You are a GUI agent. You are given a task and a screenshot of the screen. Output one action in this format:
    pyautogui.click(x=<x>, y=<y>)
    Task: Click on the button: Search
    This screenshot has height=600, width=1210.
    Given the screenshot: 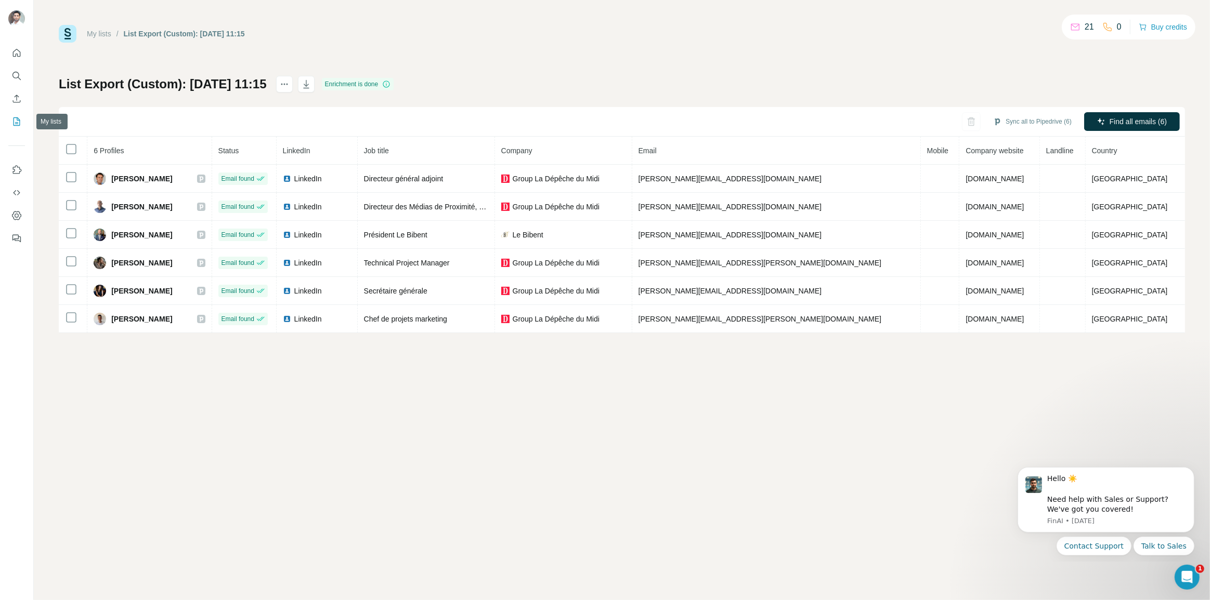 What is the action you would take?
    pyautogui.click(x=17, y=76)
    